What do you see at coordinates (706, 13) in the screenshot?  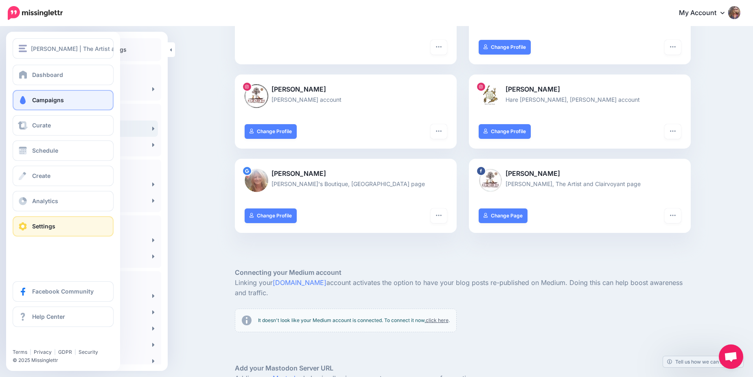 I see `a: My Account` at bounding box center [706, 13].